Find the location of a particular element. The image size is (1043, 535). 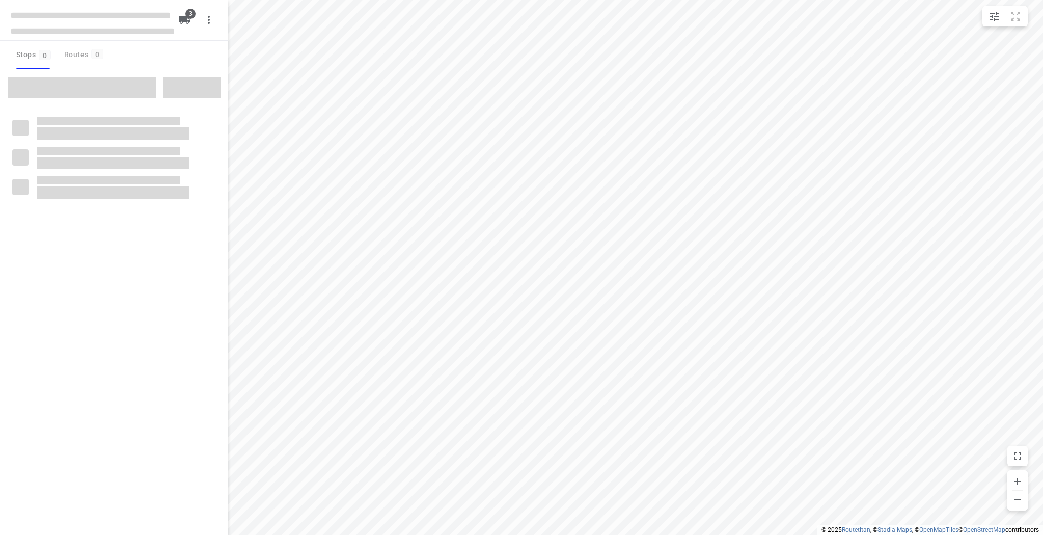

a: Stadia Maps is located at coordinates (895, 530).